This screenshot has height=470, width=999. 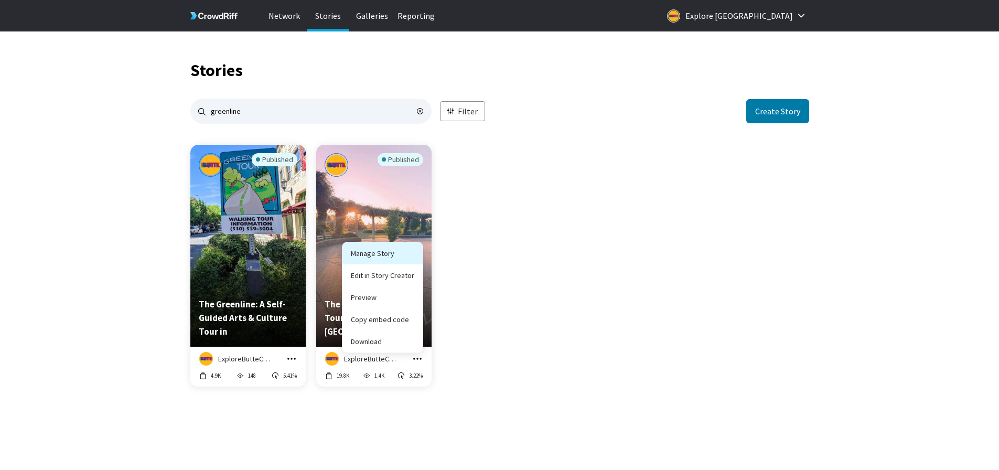 I want to click on p: 5.41%, so click(x=290, y=375).